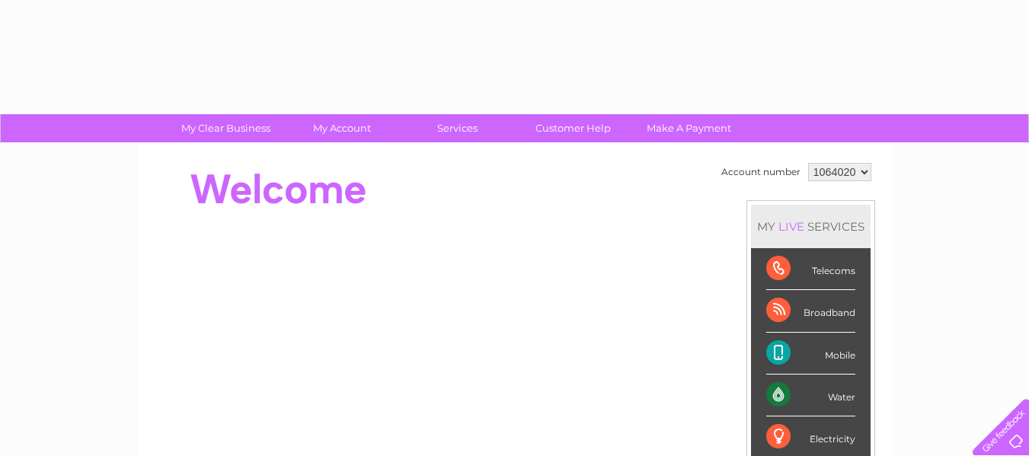 This screenshot has height=456, width=1029. What do you see at coordinates (761, 172) in the screenshot?
I see `td: Account number` at bounding box center [761, 172].